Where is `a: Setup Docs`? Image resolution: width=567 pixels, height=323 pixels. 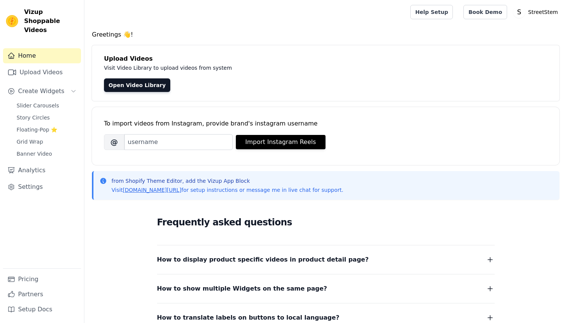
a: Setup Docs is located at coordinates (42, 310).